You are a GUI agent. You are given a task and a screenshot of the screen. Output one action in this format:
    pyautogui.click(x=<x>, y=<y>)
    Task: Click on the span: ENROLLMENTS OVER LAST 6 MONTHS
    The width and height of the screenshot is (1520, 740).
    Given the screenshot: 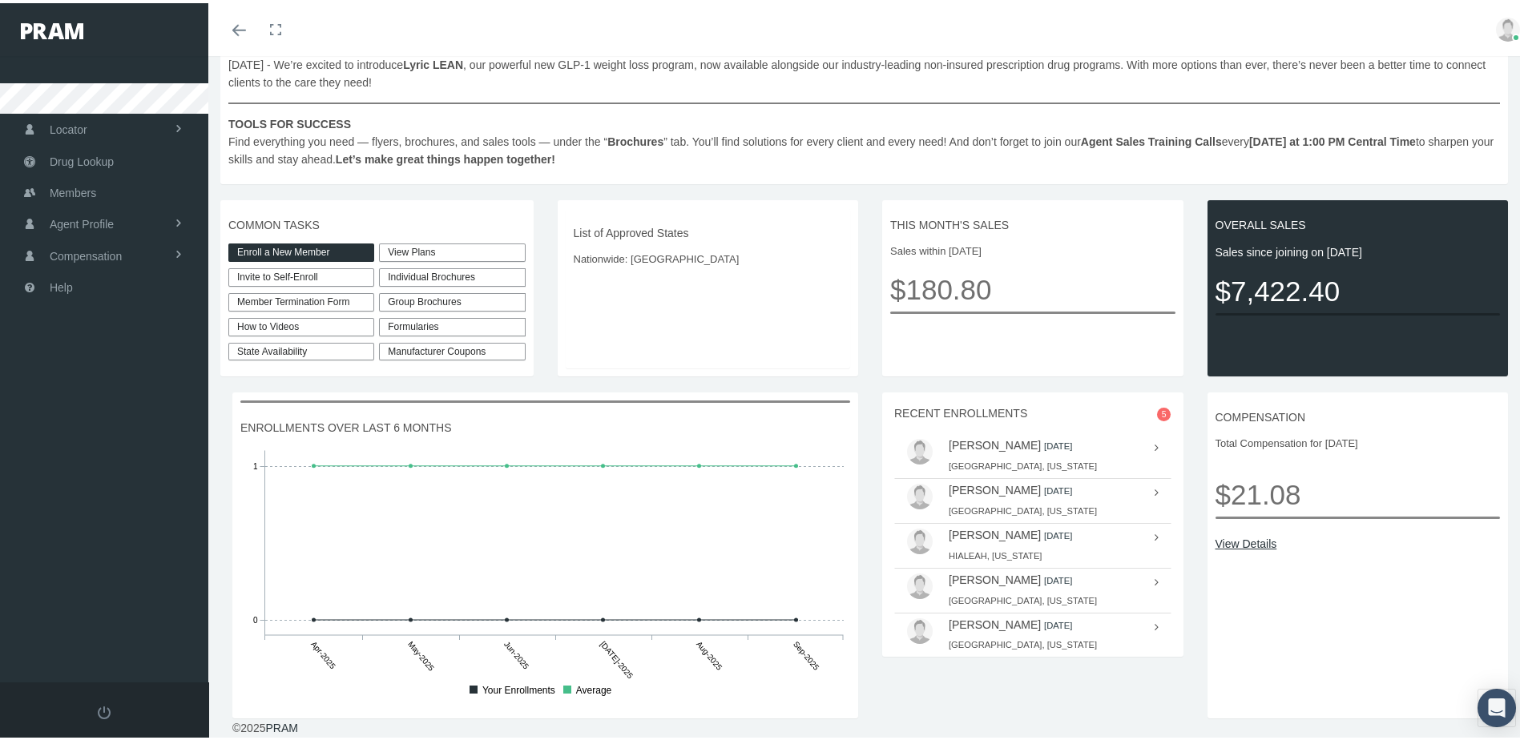 What is the action you would take?
    pyautogui.click(x=545, y=425)
    